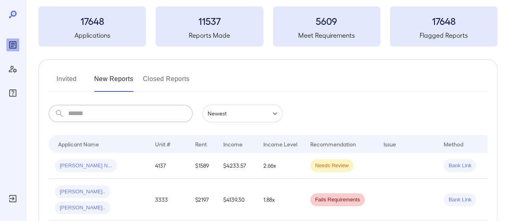 Image resolution: width=507 pixels, height=221 pixels. What do you see at coordinates (13, 69) in the screenshot?
I see `div: Manage Users` at bounding box center [13, 69].